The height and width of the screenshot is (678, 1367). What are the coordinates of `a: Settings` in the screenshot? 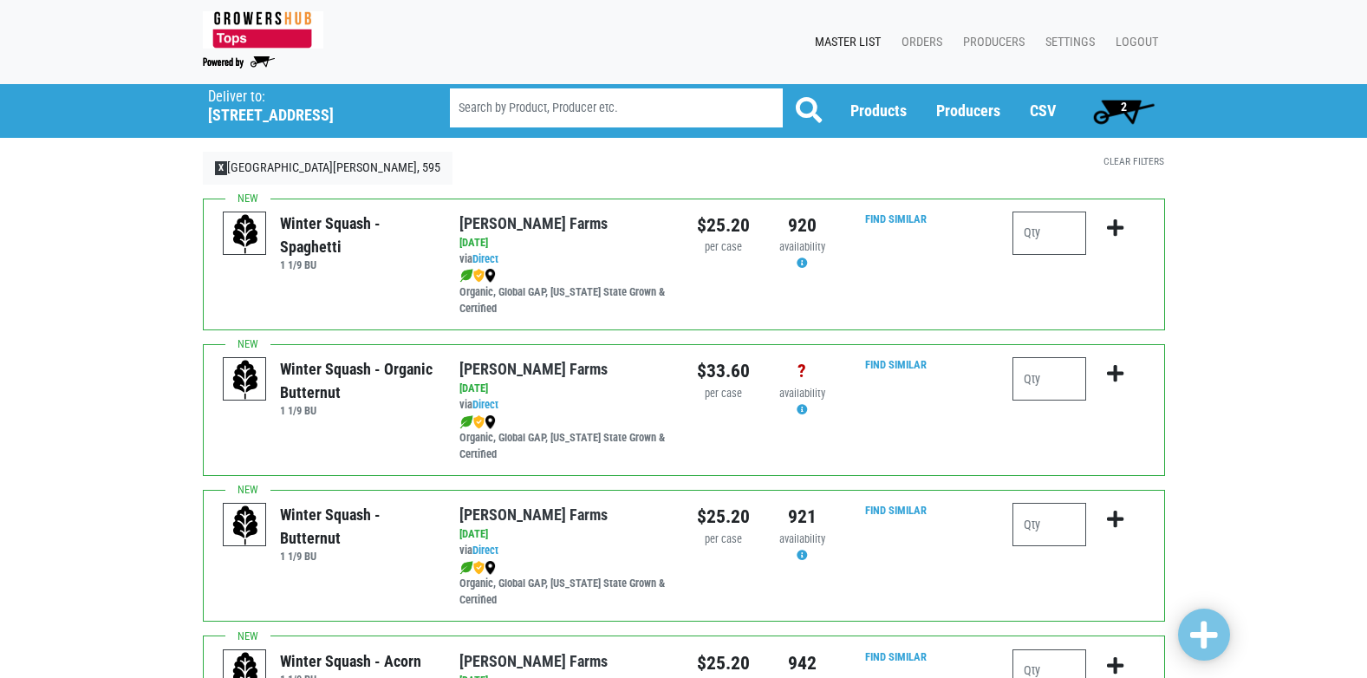 It's located at (1066, 42).